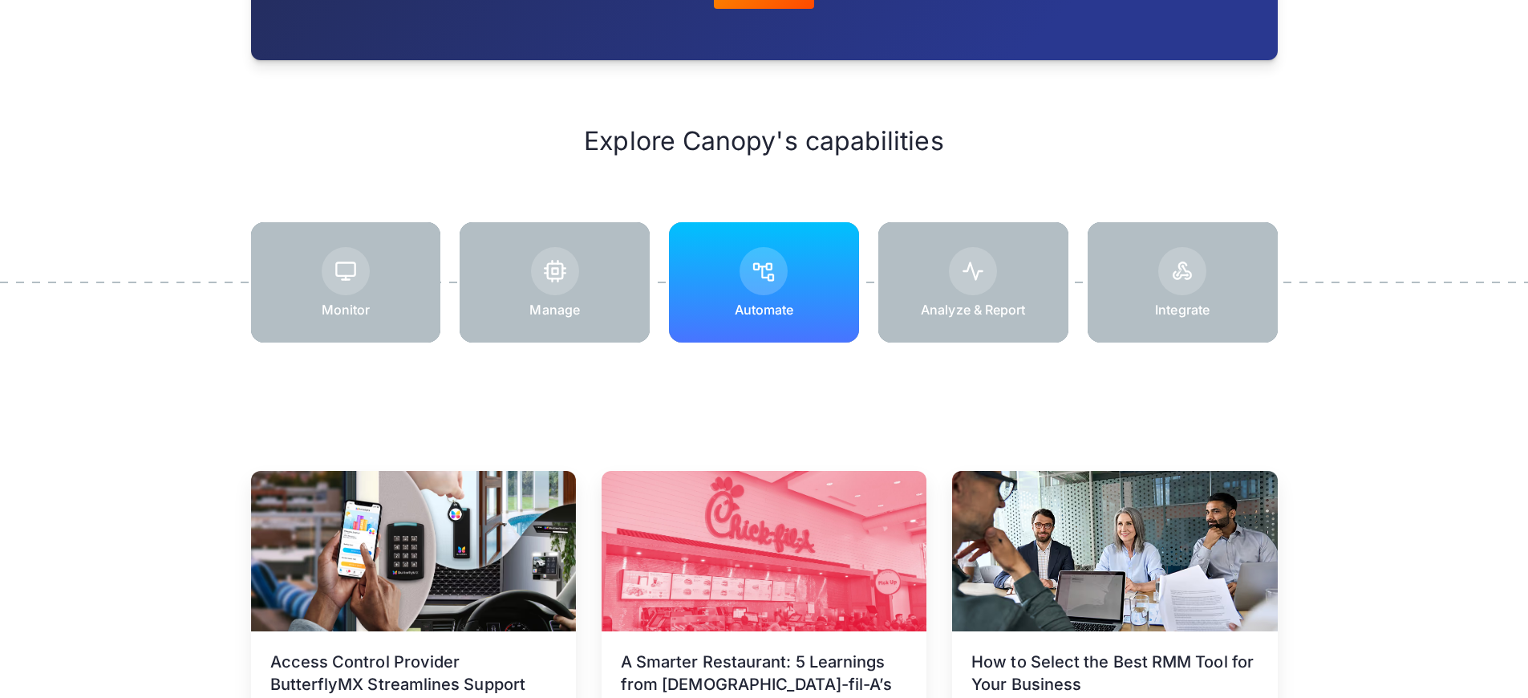 This screenshot has width=1528, height=698. I want to click on p: Manage, so click(554, 310).